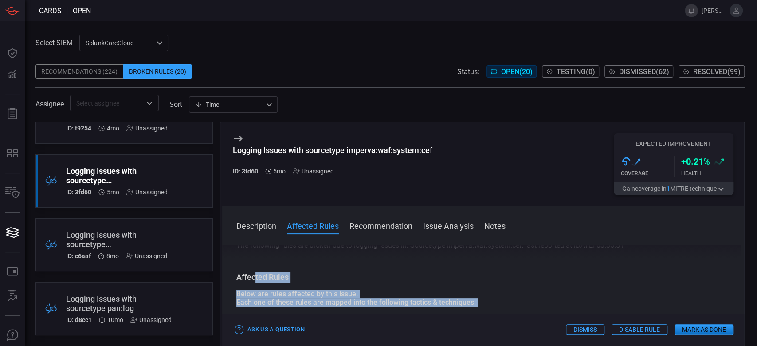  Describe the element at coordinates (12, 53) in the screenshot. I see `button: Dashboard` at that location.